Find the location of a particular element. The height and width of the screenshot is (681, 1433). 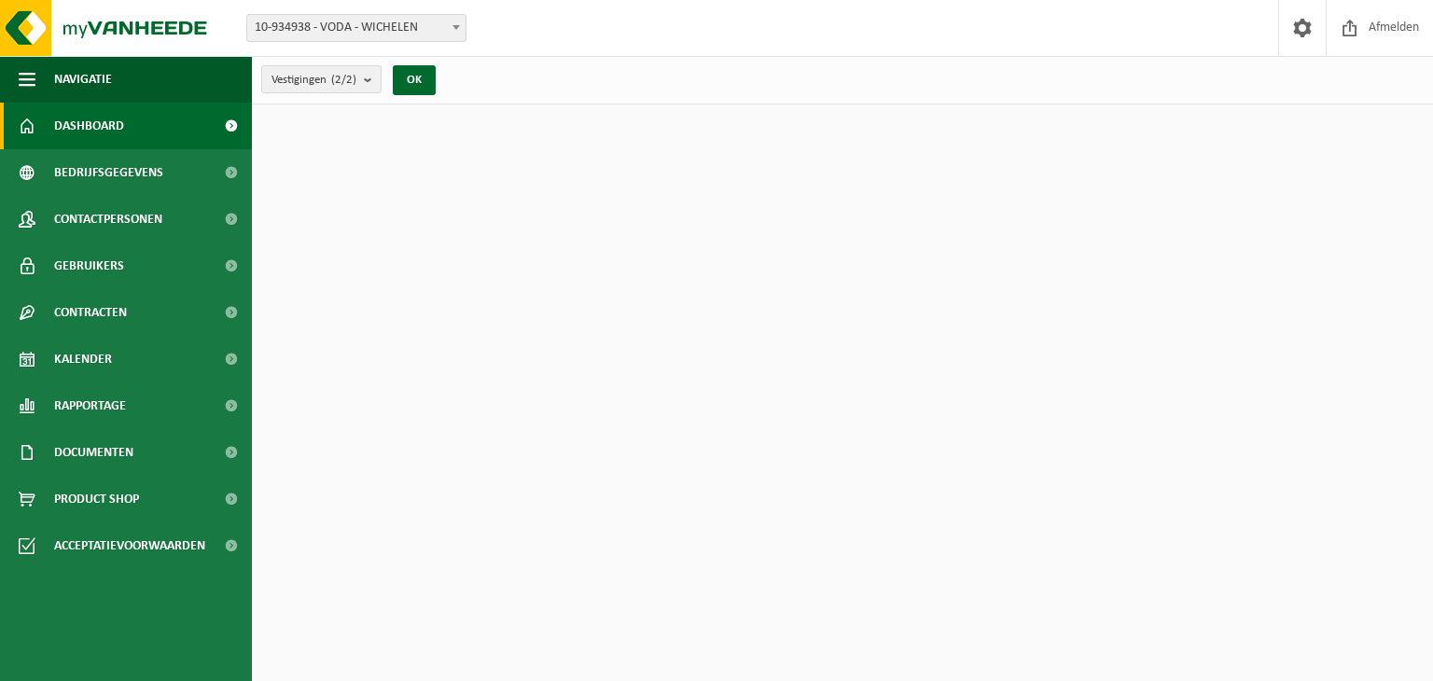

span: Bedrijfsgegevens is located at coordinates (108, 173).